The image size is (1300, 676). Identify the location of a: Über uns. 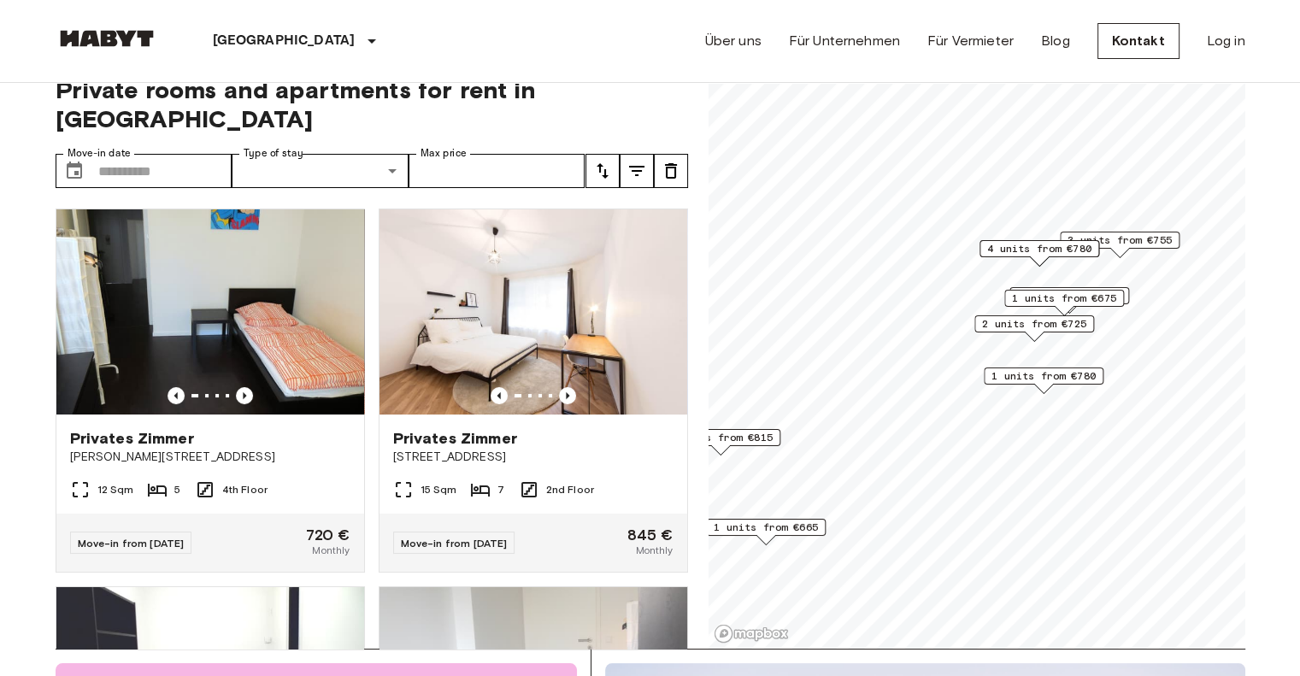
(733, 41).